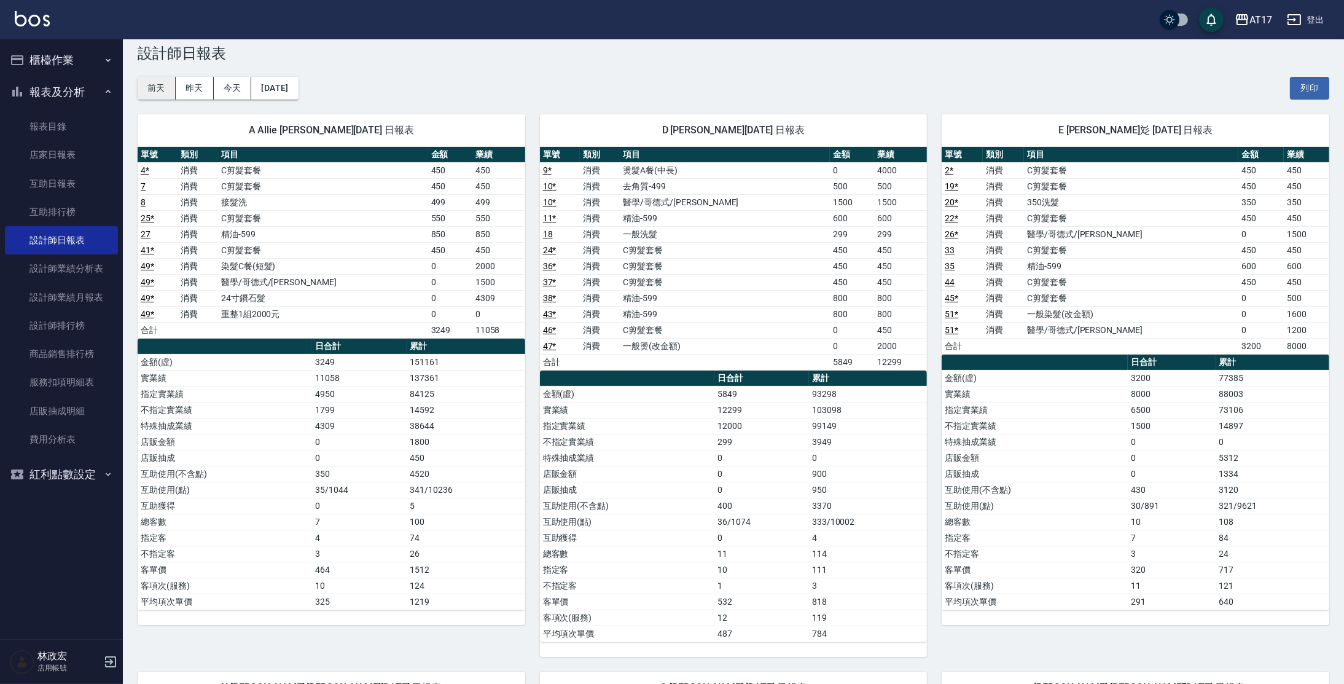  What do you see at coordinates (726, 346) in the screenshot?
I see `td: 一般燙(改金額)` at bounding box center [726, 346].